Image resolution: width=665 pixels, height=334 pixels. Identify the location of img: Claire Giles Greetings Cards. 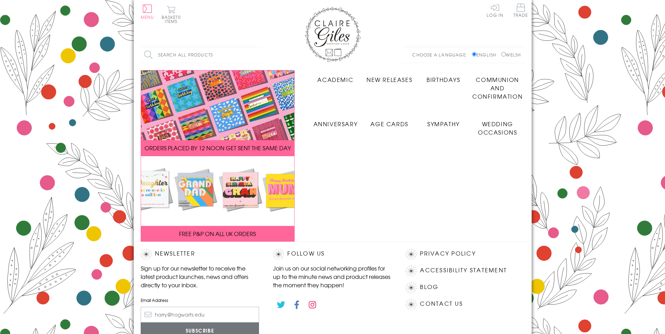
(332, 35).